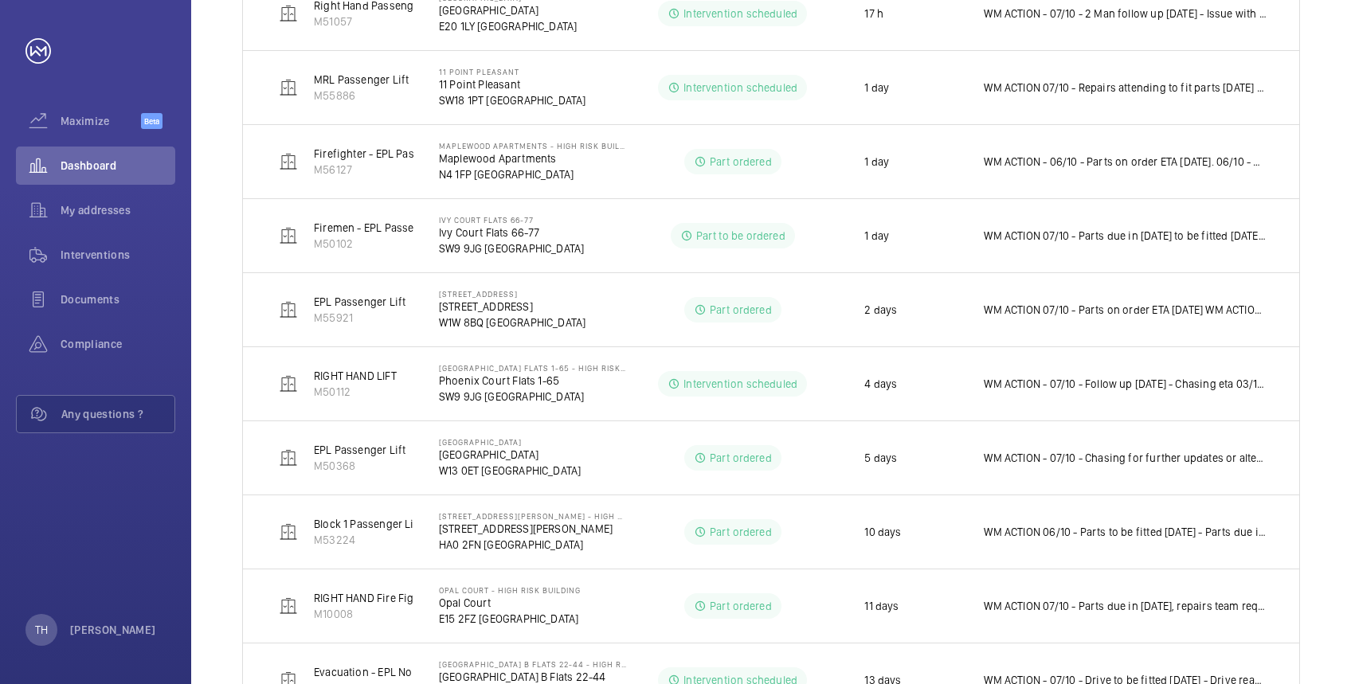  Describe the element at coordinates (532, 146) in the screenshot. I see `p: Maplewood Apartments - High Risk Building` at that location.